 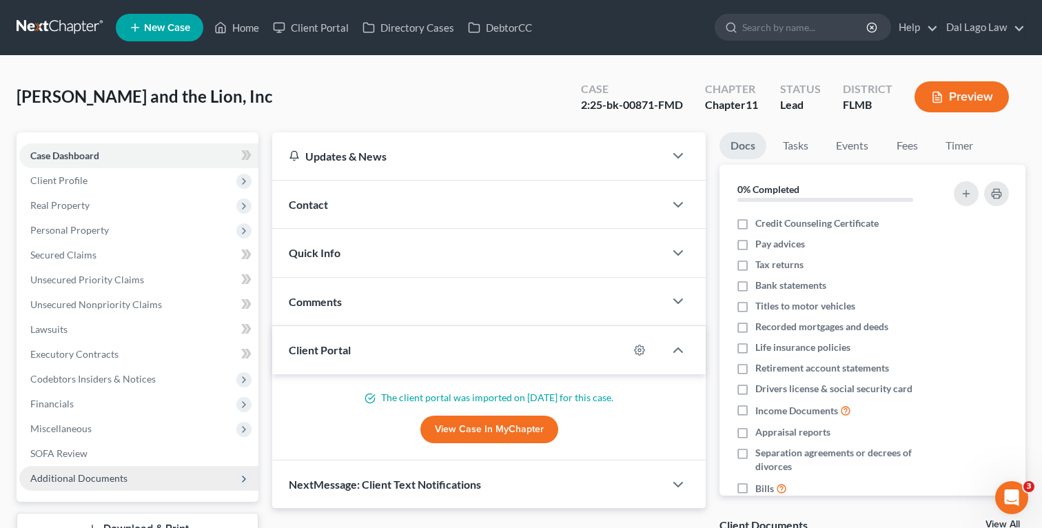 What do you see at coordinates (743, 145) in the screenshot?
I see `a: Docs` at bounding box center [743, 145].